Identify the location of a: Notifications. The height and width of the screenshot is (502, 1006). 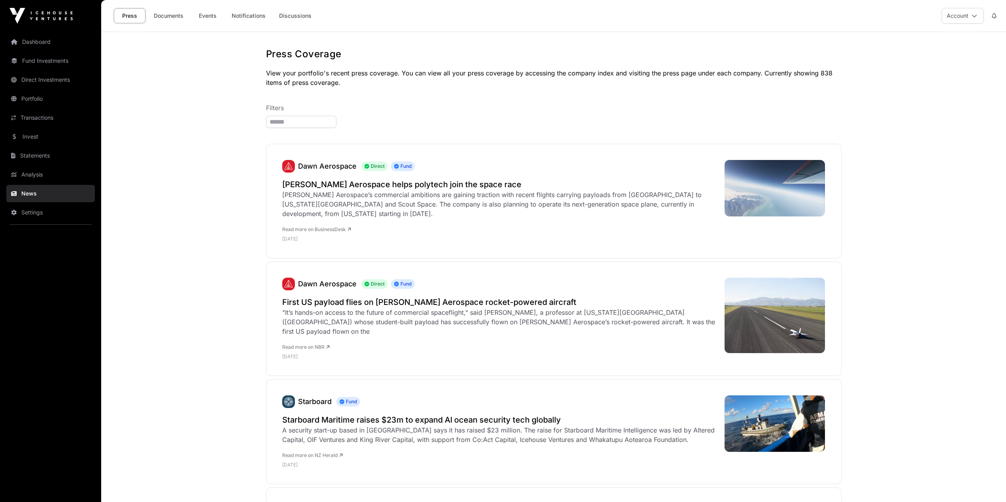
(249, 16).